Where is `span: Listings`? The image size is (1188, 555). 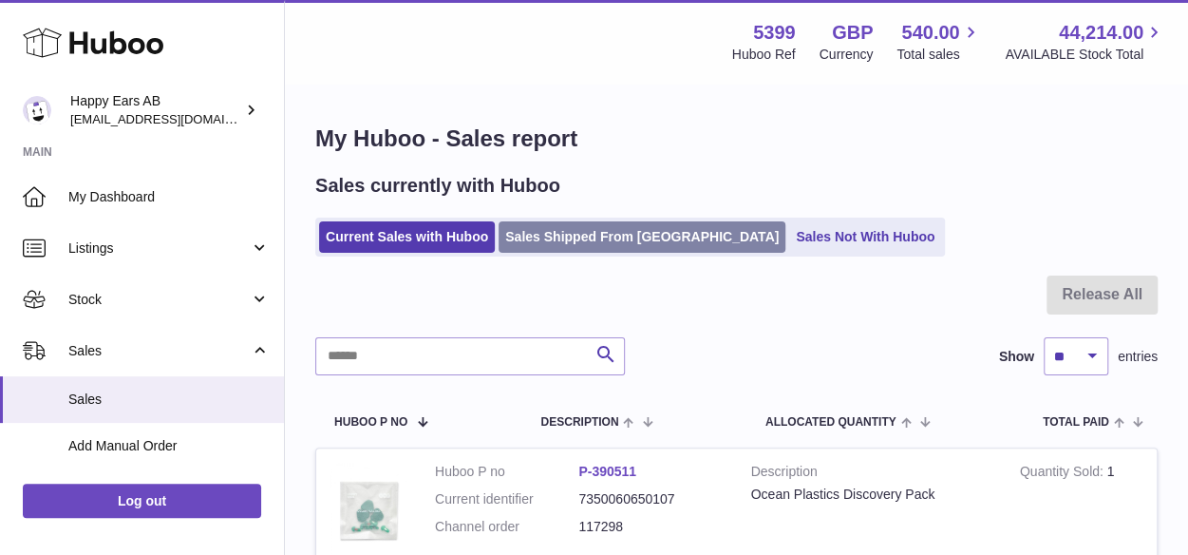
span: Listings is located at coordinates (159, 248).